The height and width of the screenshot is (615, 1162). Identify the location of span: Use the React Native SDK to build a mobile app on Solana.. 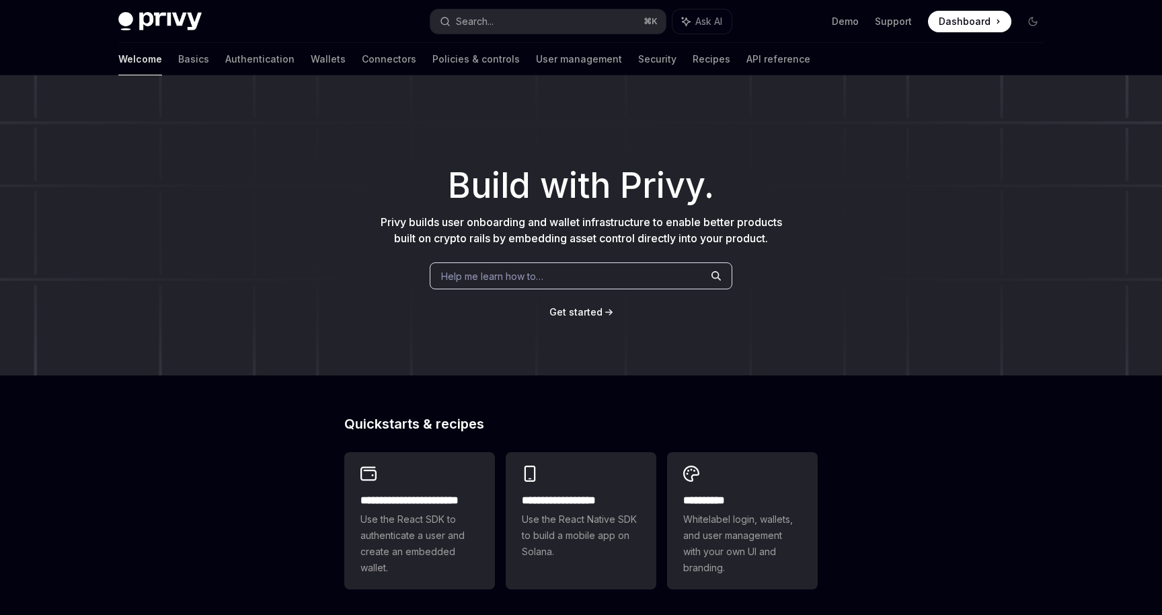
(581, 535).